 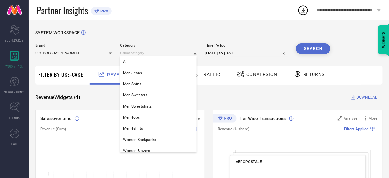 I want to click on span: WORKSPACE, so click(x=14, y=66).